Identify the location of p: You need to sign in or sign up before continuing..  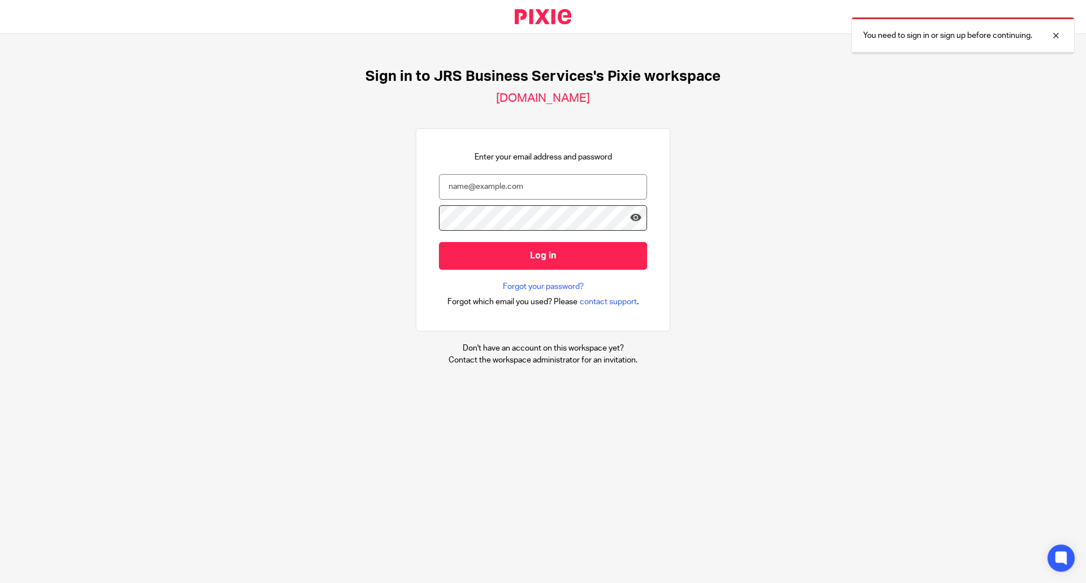
(947, 36).